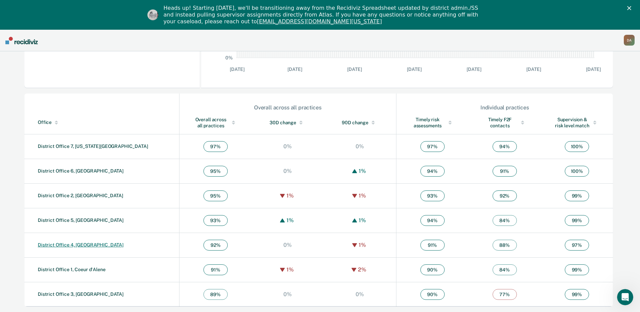  Describe the element at coordinates (22, 40) in the screenshot. I see `img: Recidiviz` at that location.